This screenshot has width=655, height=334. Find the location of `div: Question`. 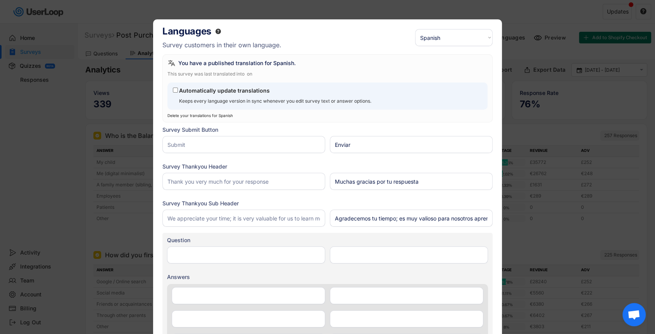

div: Question is located at coordinates (179, 240).